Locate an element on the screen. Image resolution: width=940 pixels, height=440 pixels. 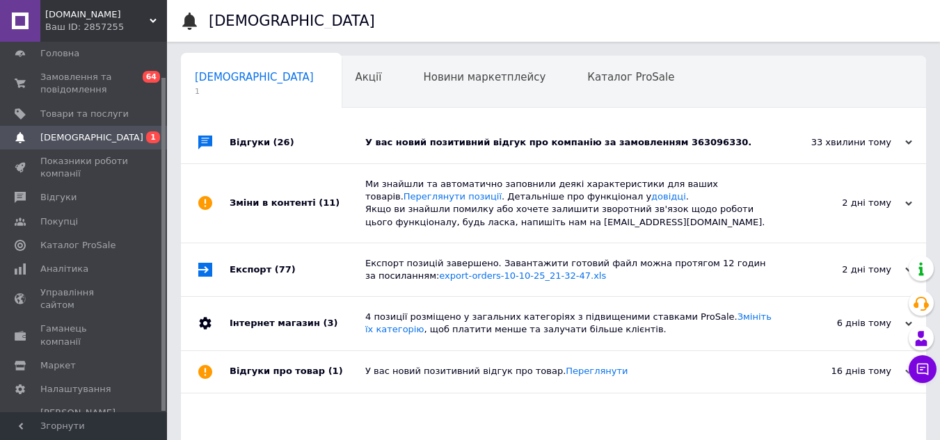
div: Відгуки is located at coordinates (297, 143).